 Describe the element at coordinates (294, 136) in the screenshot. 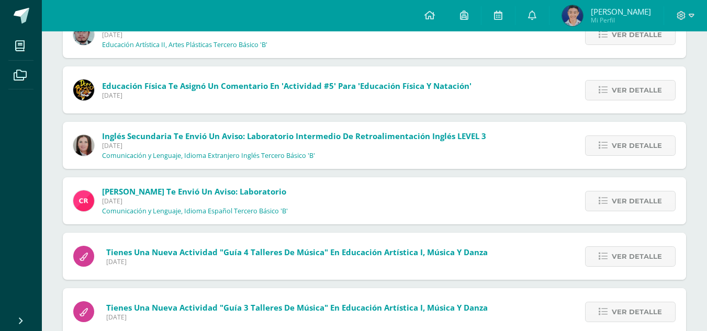

I see `span: Inglés Secundaria te envió un aviso: Laboratorio Intermedio de Retroalimentación Inglés LEVEL 3` at that location.